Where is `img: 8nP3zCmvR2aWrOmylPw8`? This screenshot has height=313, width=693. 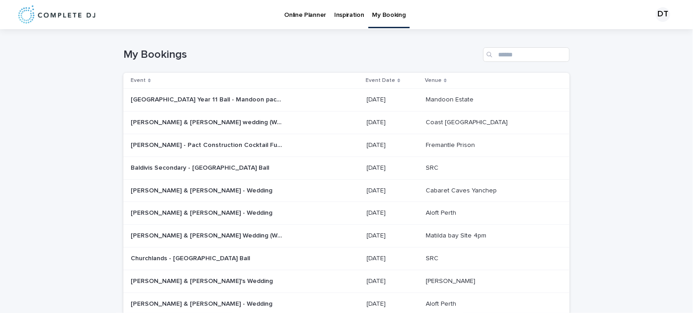
img: 8nP3zCmvR2aWrOmylPw8 is located at coordinates (56, 15).